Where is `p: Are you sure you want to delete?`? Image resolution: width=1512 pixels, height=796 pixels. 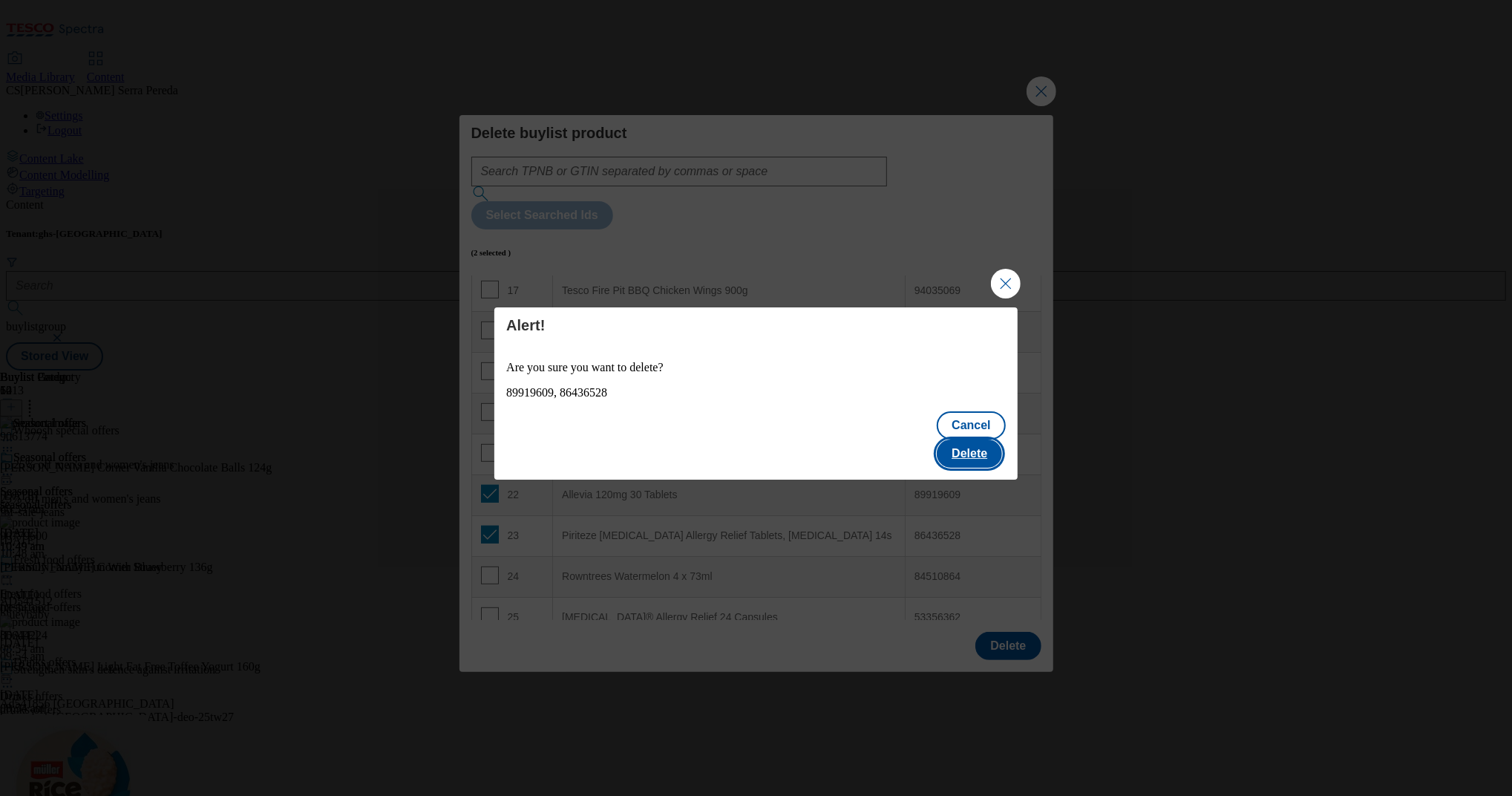 p: Are you sure you want to delete? is located at coordinates (756, 367).